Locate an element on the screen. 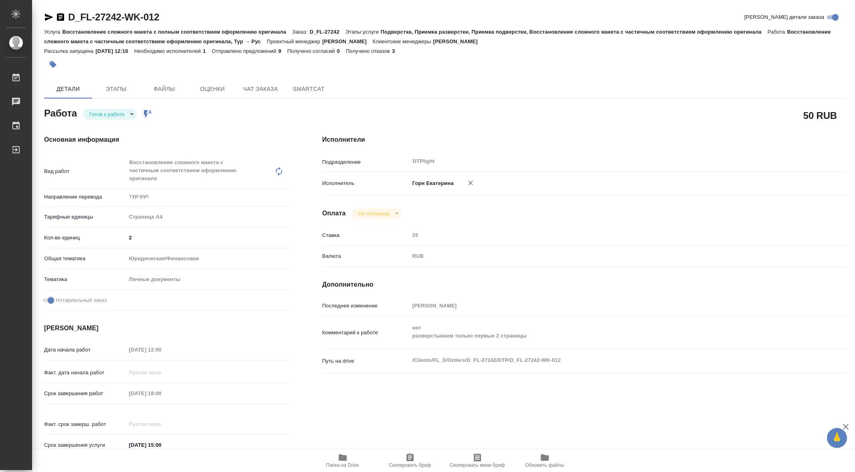 The width and height of the screenshot is (855, 472). span: Папка на Drive is located at coordinates (343, 466).